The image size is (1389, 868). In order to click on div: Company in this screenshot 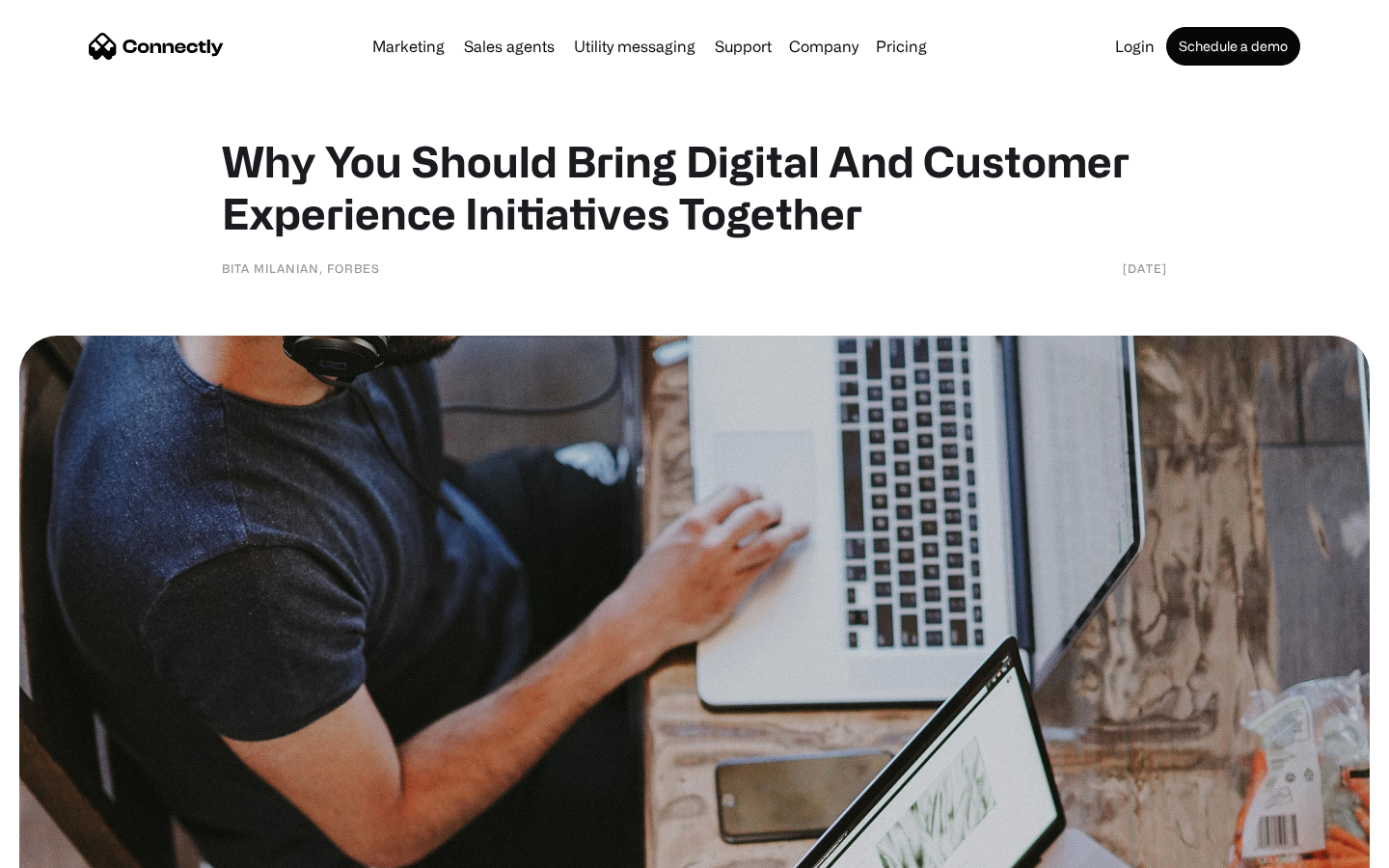, I will do `click(824, 46)`.